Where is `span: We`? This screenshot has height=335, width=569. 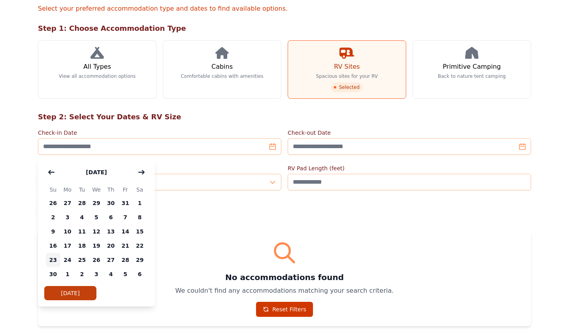 span: We is located at coordinates (96, 190).